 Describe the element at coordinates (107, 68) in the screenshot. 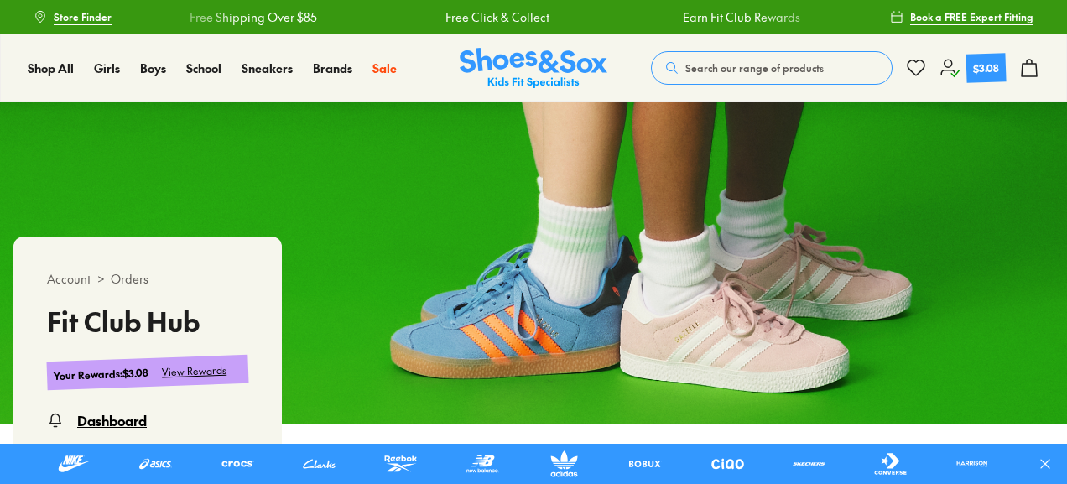

I see `span: Girls` at that location.